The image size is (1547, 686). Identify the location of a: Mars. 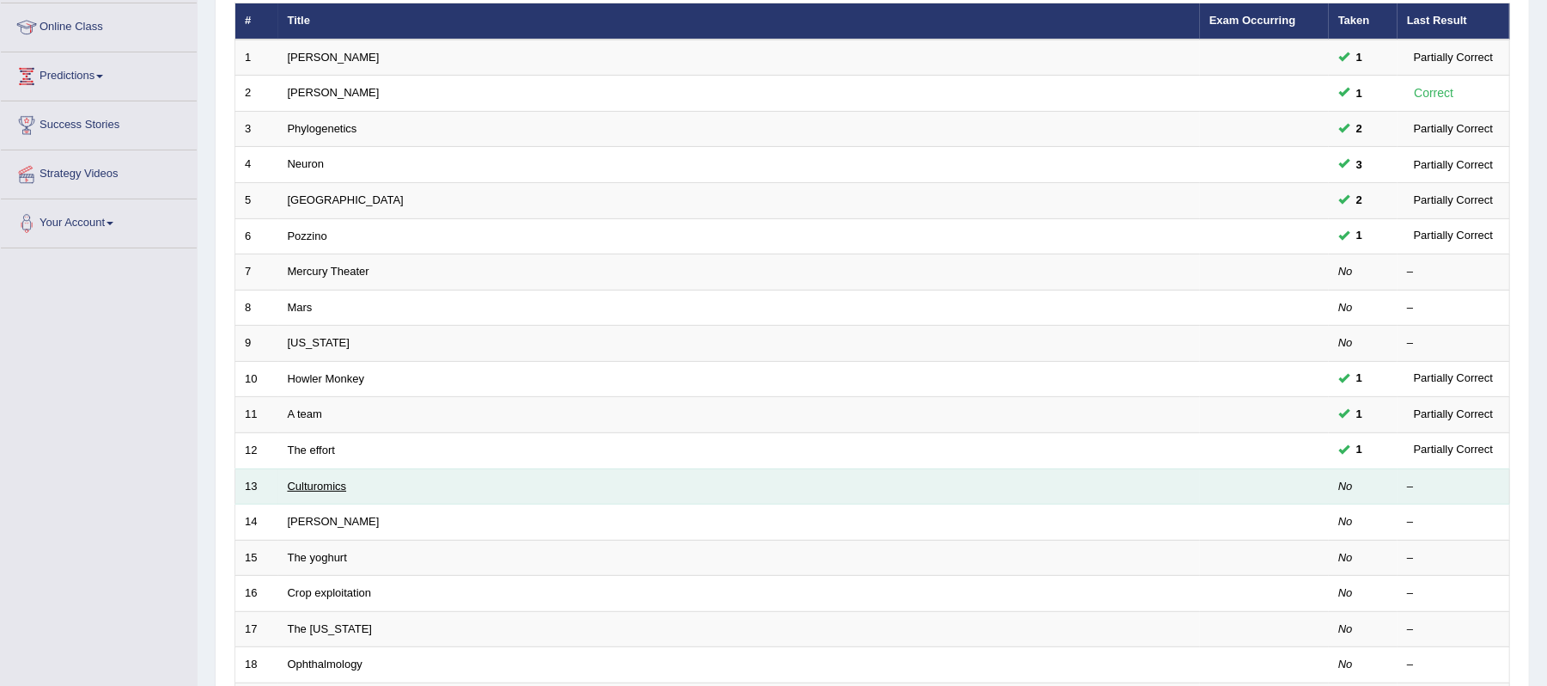
(300, 307).